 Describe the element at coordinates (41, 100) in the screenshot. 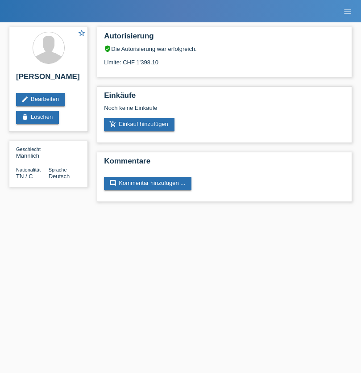

I see `a: editBearbeiten` at that location.